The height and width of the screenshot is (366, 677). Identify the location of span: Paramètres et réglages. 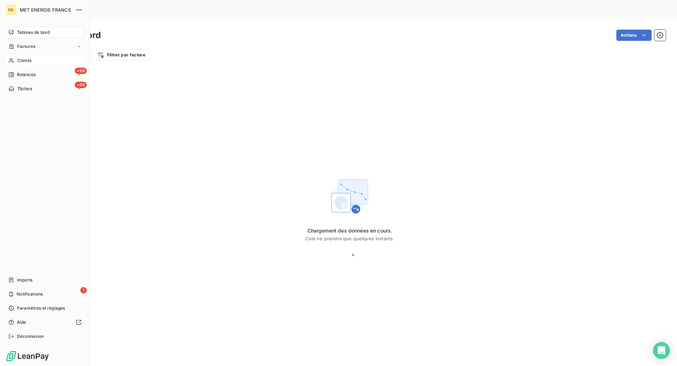
(41, 308).